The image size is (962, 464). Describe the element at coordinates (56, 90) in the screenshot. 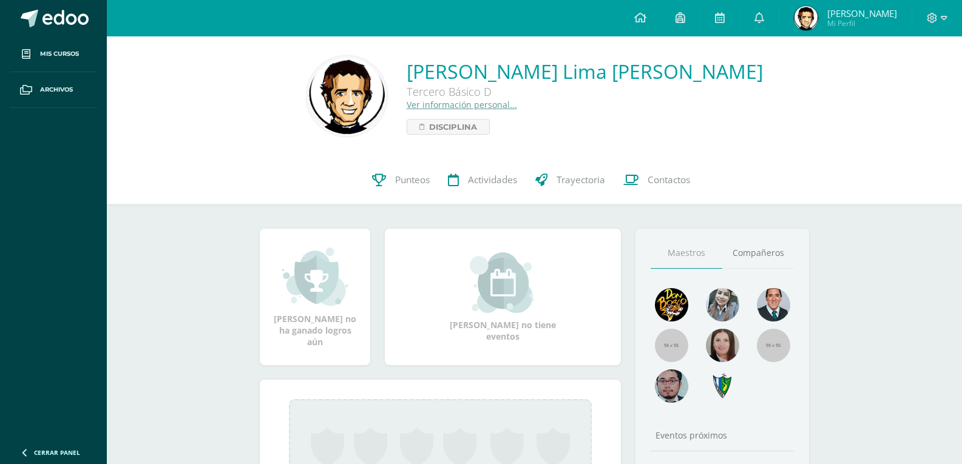

I see `span: Archivos` at that location.